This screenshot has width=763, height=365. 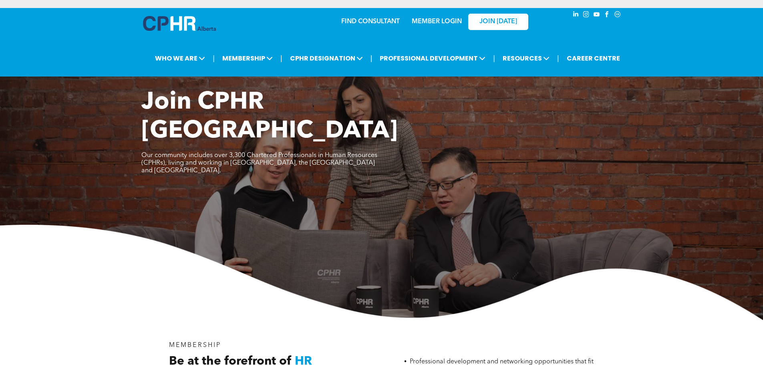 I want to click on a: CAREER CENTRE, so click(x=593, y=58).